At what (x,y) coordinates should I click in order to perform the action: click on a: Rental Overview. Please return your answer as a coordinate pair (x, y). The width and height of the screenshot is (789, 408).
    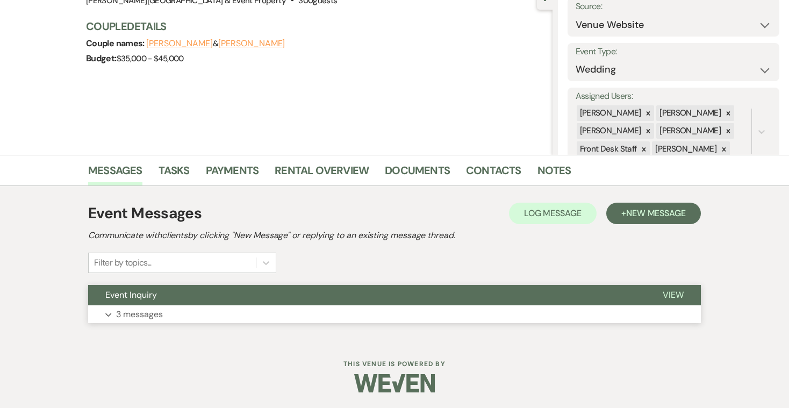
    Looking at the image, I should click on (321, 174).